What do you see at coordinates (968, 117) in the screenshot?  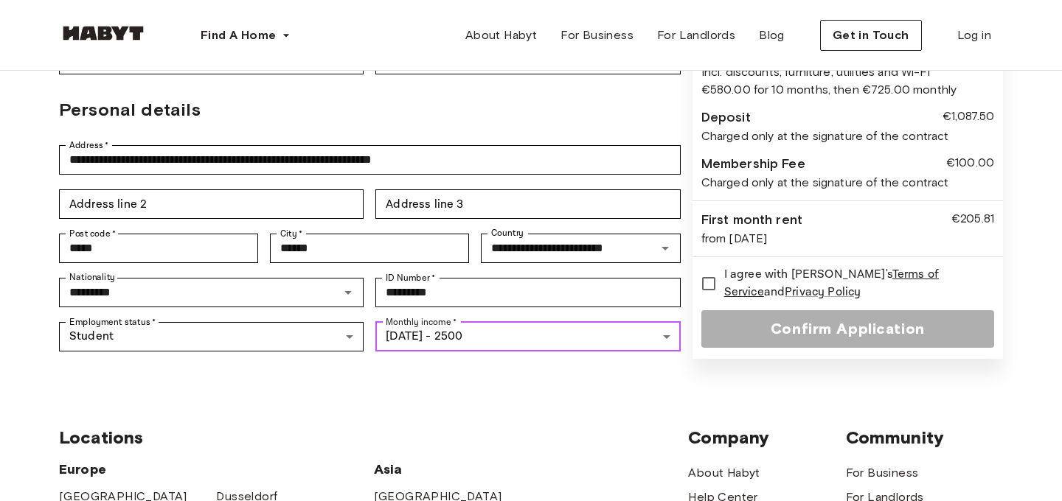 I see `div: €1,087.50` at bounding box center [968, 117].